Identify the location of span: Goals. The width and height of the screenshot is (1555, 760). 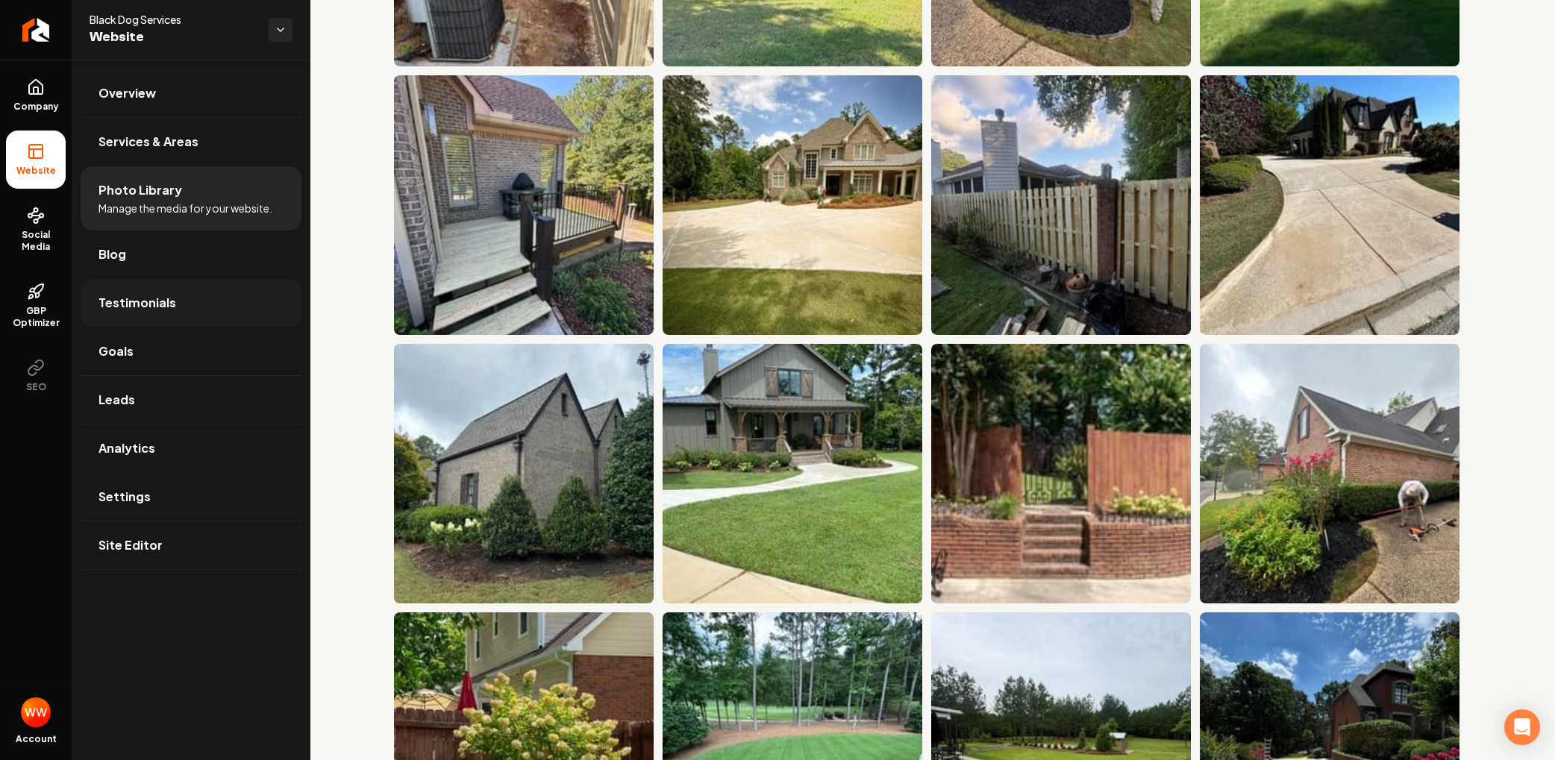
(116, 352).